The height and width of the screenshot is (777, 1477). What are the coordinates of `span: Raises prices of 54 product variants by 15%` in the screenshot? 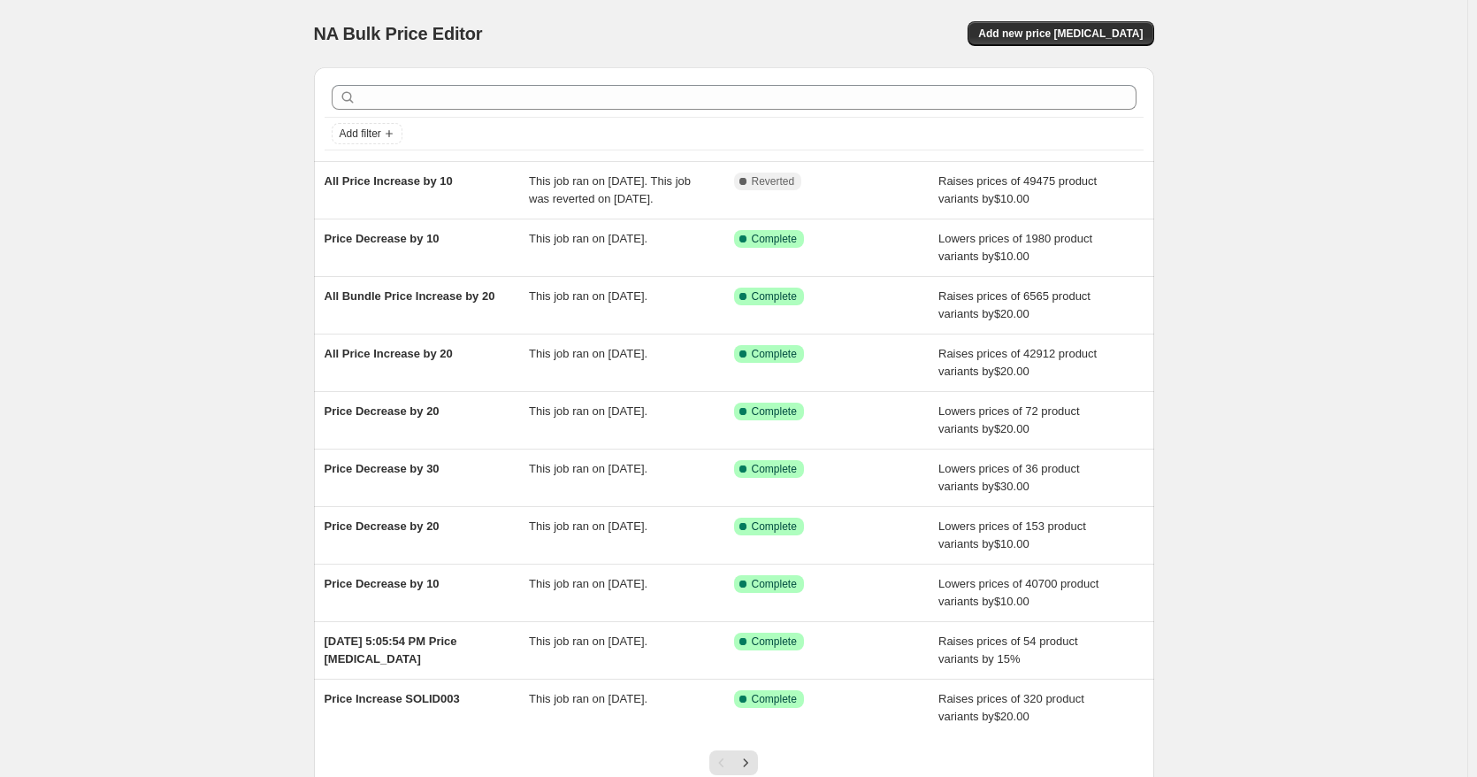 It's located at (1009, 649).